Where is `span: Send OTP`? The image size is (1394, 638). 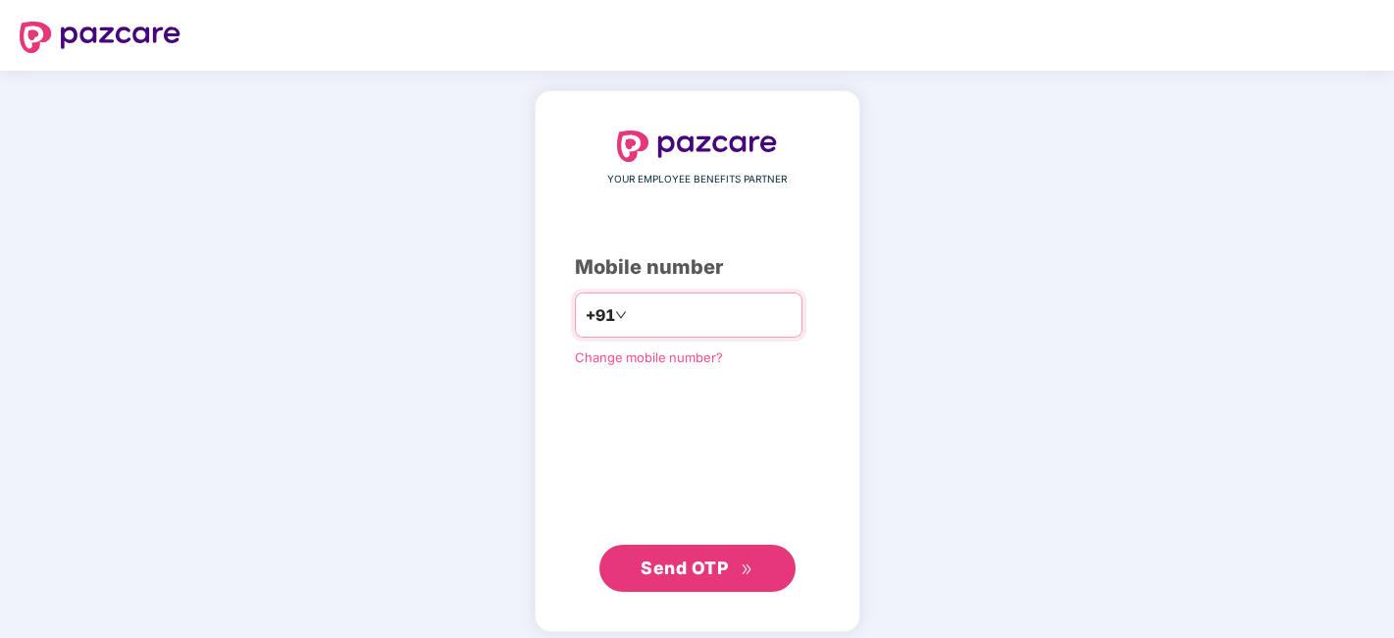 span: Send OTP is located at coordinates (684, 567).